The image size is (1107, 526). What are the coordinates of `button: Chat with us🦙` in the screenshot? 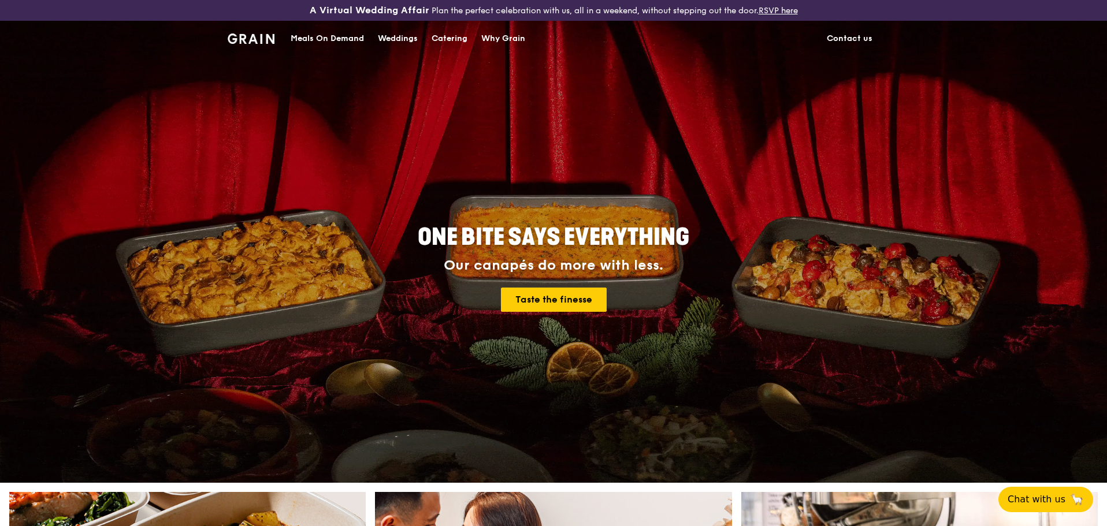 It's located at (1045, 500).